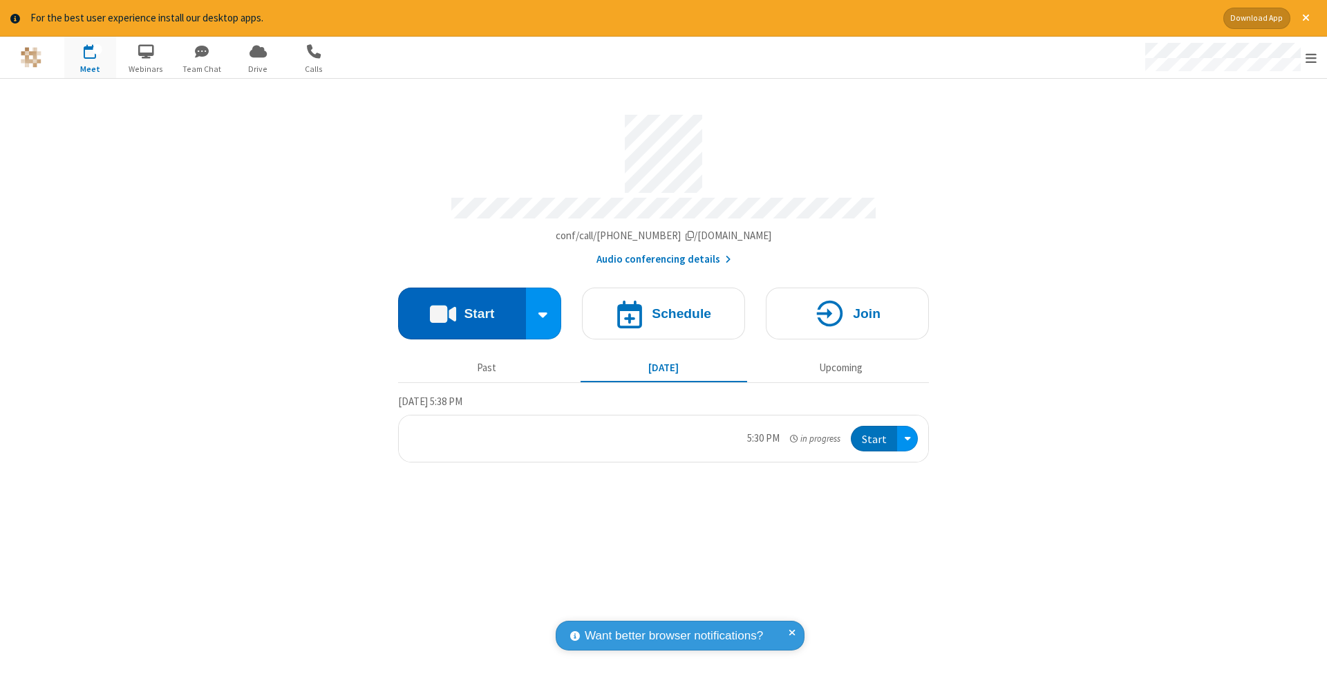 The width and height of the screenshot is (1327, 674). What do you see at coordinates (258, 69) in the screenshot?
I see `span: Drive` at bounding box center [258, 69].